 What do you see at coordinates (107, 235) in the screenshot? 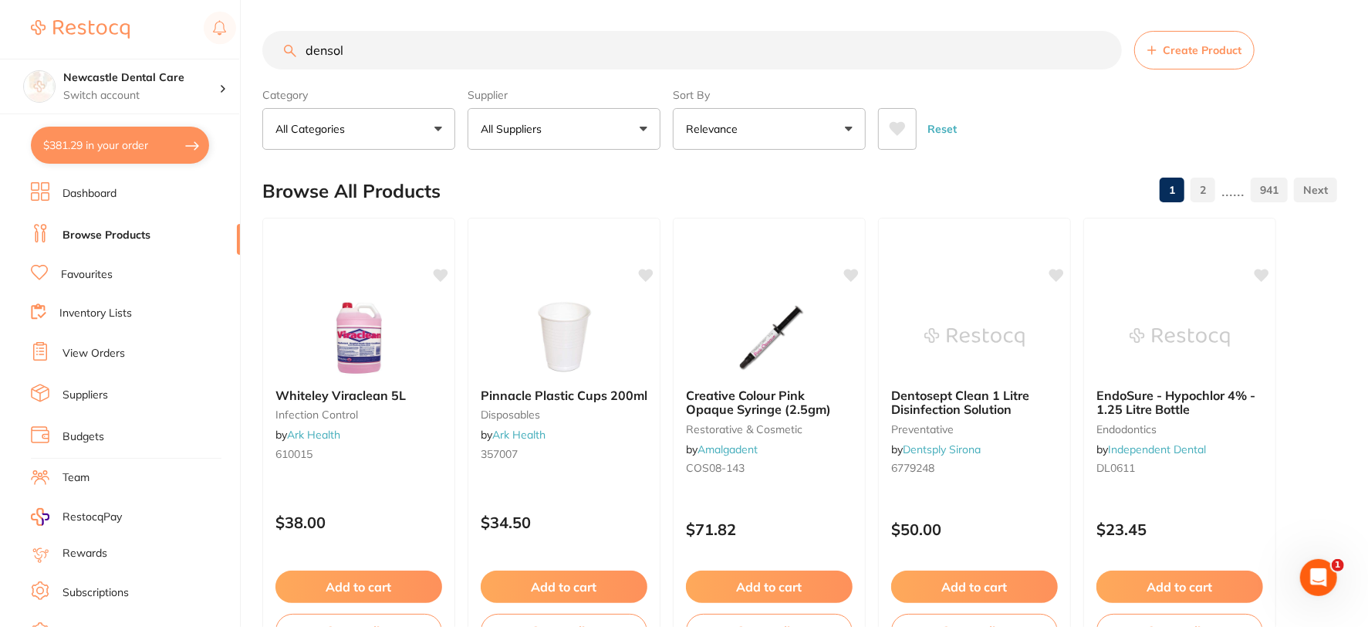
I see `a: Browse Products` at bounding box center [107, 235].